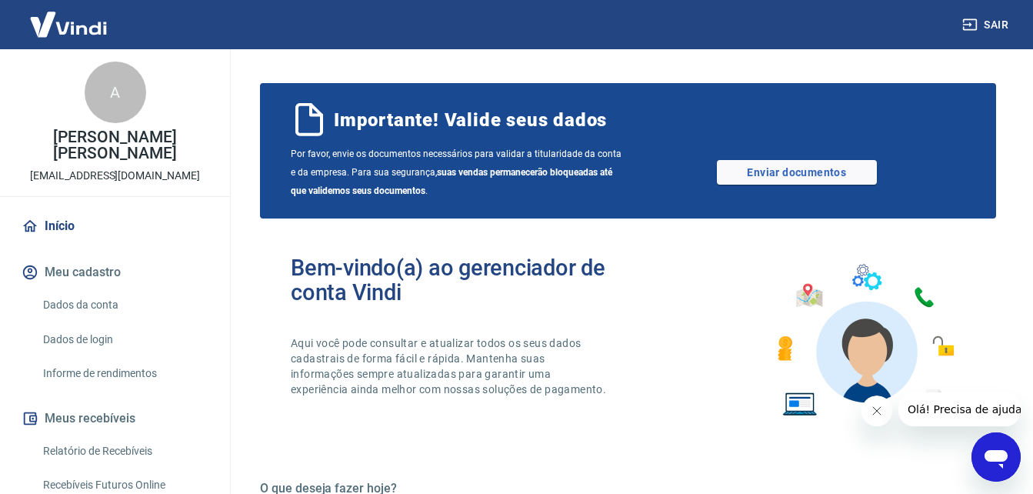  What do you see at coordinates (115, 226) in the screenshot?
I see `a: Início` at bounding box center [115, 226].